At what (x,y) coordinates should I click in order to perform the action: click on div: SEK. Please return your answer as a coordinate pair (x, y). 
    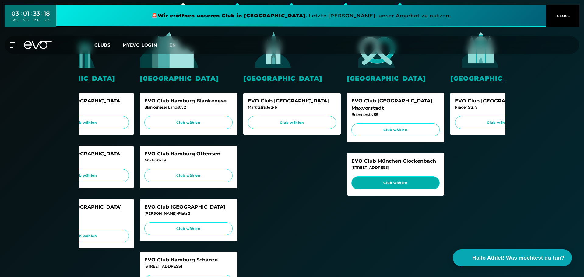
    Looking at the image, I should click on (47, 20).